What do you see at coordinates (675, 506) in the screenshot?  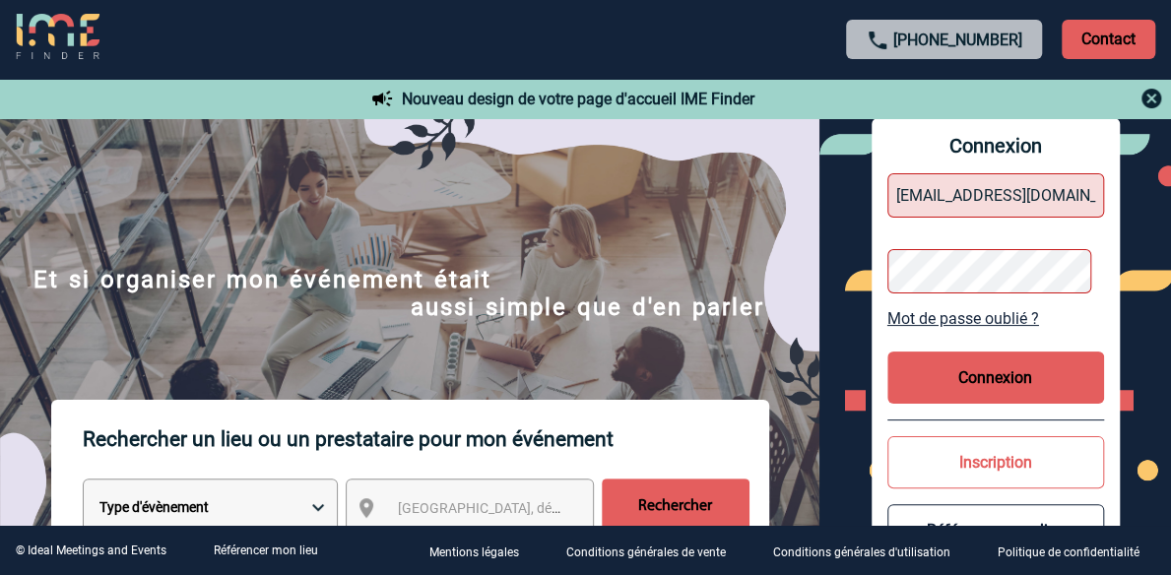 I see `input: Rechercher` at bounding box center [675, 506].